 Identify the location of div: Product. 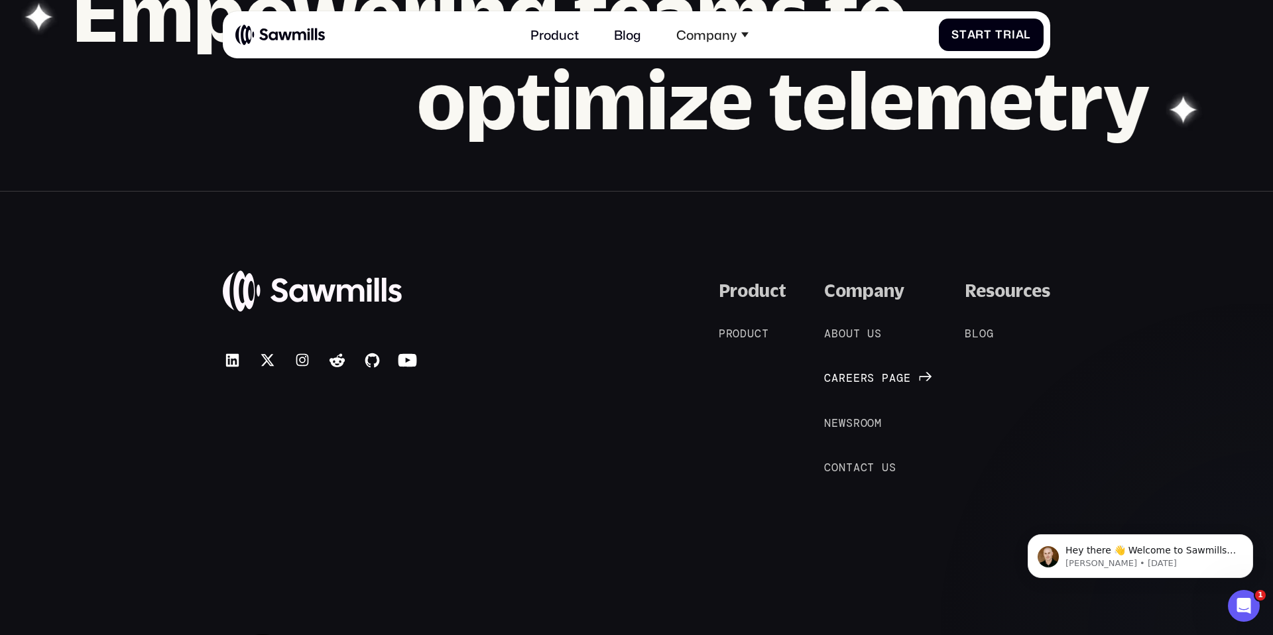
(753, 291).